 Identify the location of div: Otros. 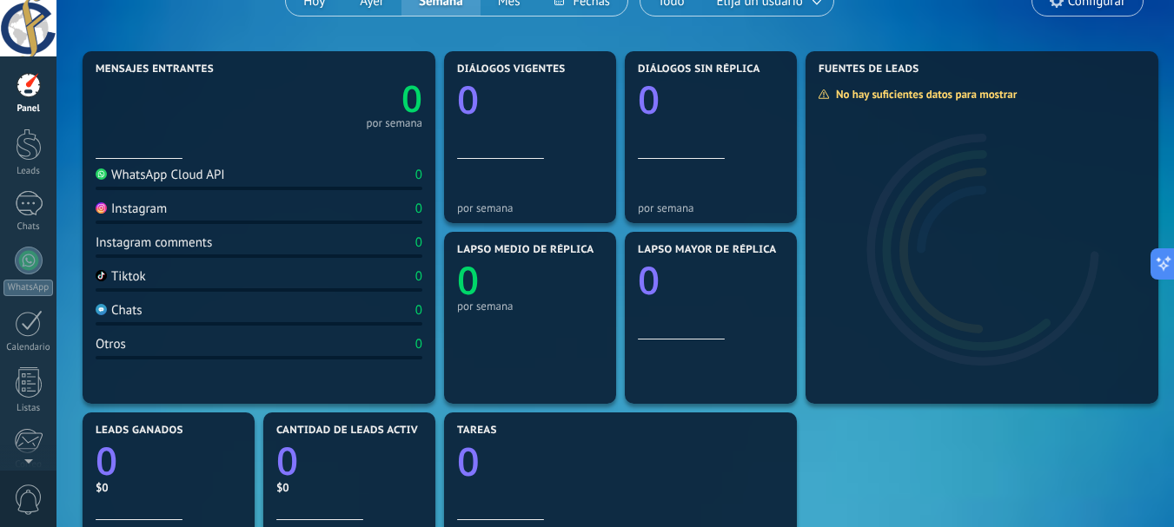
(110, 344).